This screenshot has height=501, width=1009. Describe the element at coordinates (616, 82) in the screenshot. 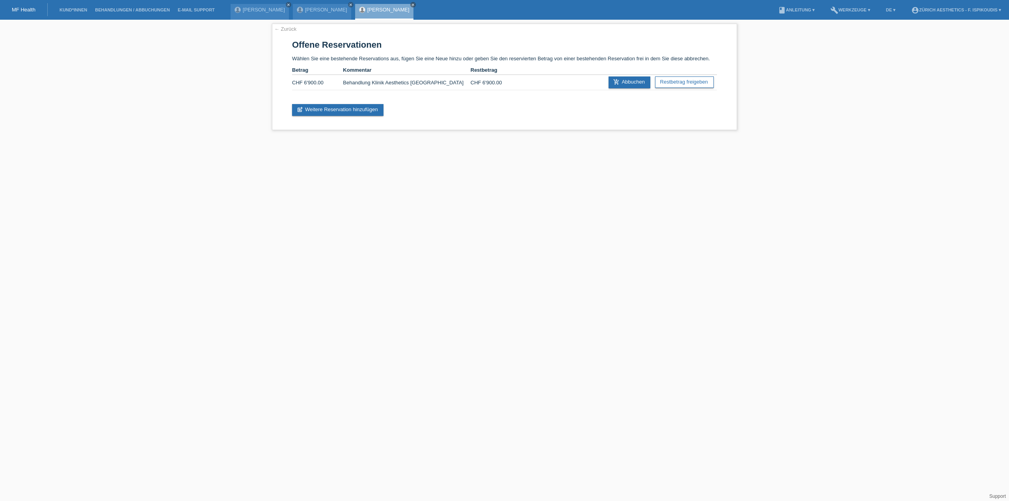

I see `i: add_shopping_cart` at that location.